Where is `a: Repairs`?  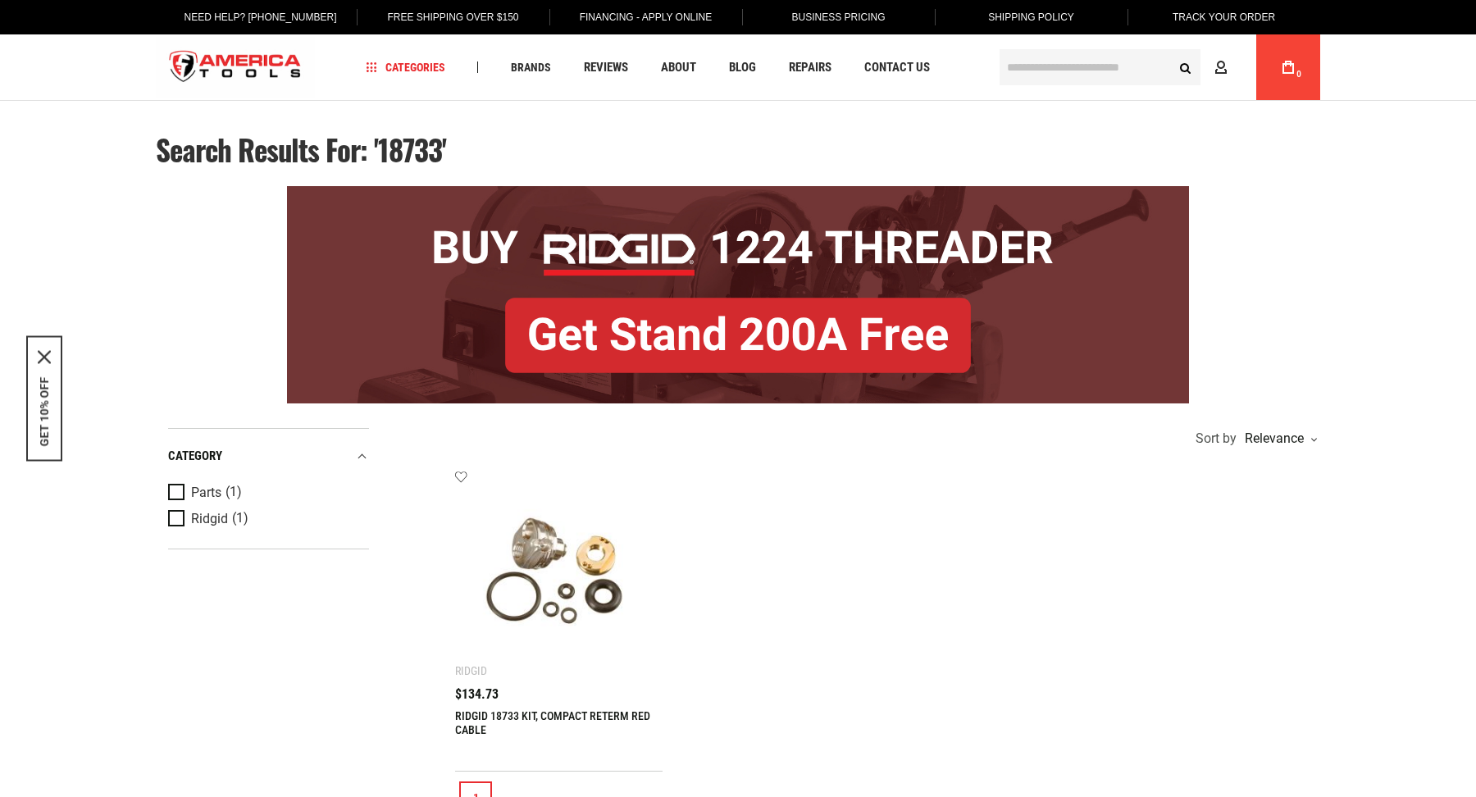
a: Repairs is located at coordinates (810, 67).